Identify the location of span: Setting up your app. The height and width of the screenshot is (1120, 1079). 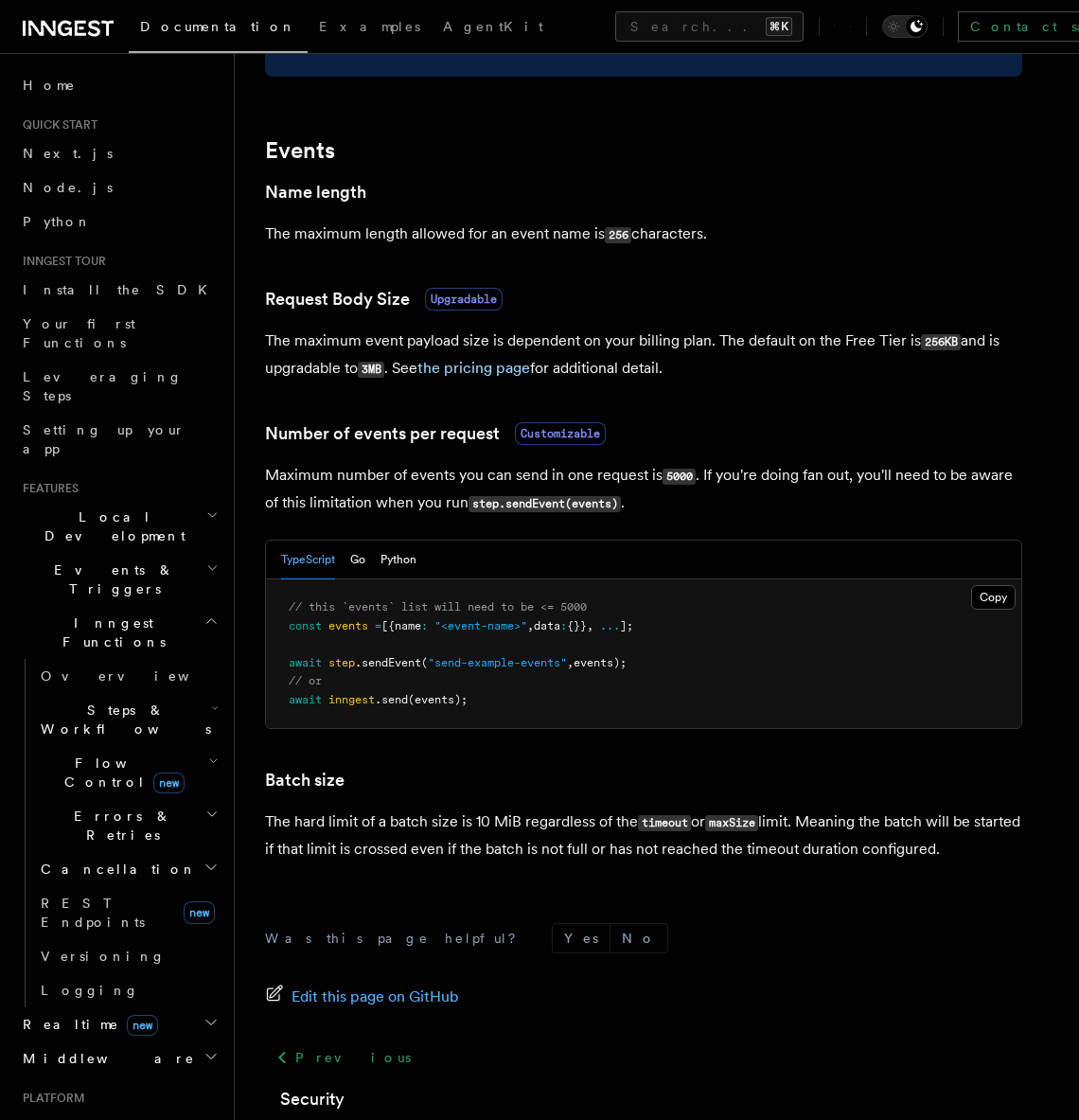
(104, 439).